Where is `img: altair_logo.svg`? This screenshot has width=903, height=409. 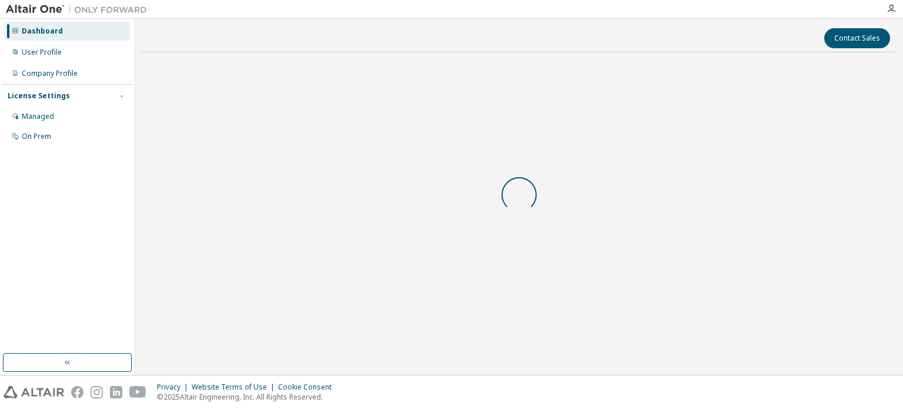 img: altair_logo.svg is located at coordinates (34, 392).